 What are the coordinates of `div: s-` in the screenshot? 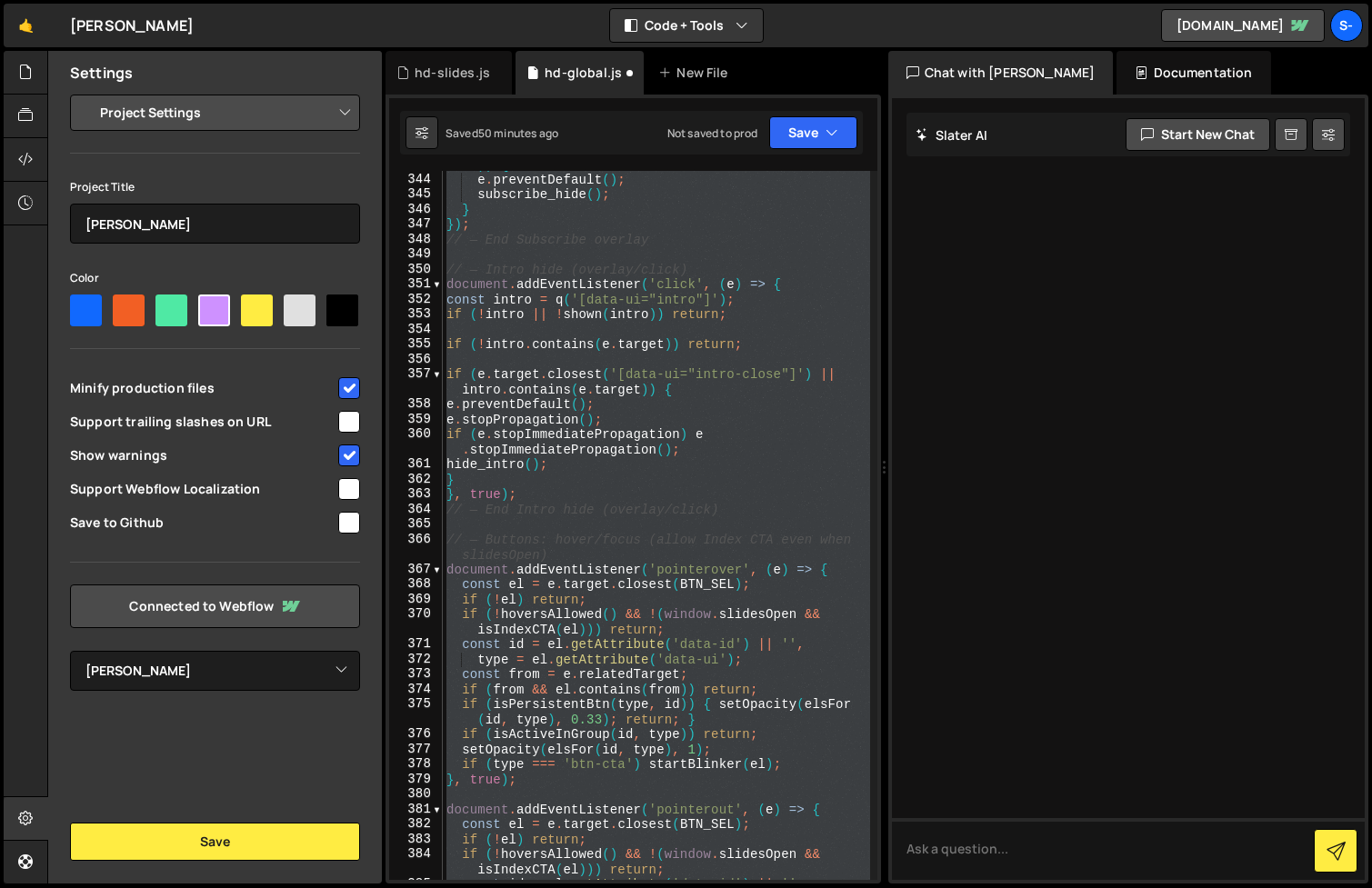 It's located at (1346, 26).